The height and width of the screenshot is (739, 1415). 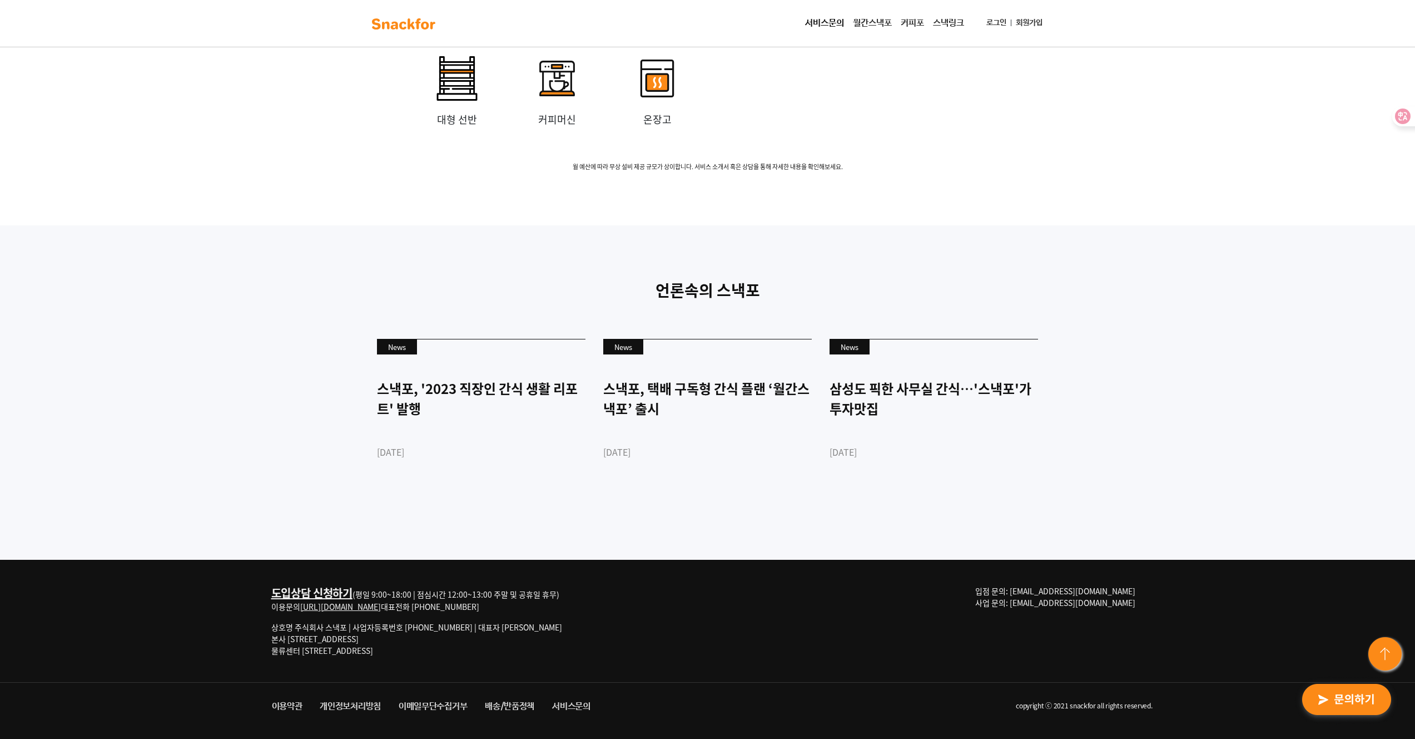 What do you see at coordinates (934, 398) in the screenshot?
I see `div: 삼성도 픽한 사무실 간식…'스낵포'가 투자맛집` at bounding box center [934, 398].